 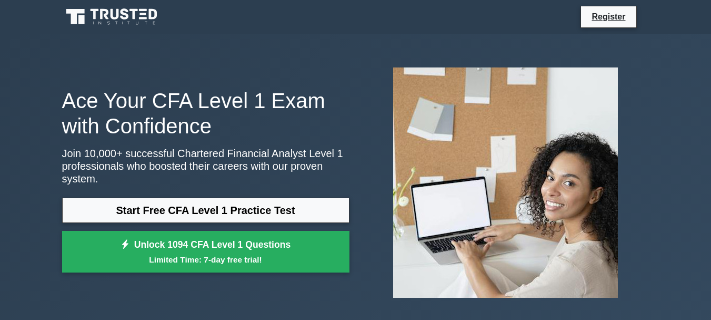 I want to click on small: Limited Time: 7-day free trial!, so click(x=206, y=259).